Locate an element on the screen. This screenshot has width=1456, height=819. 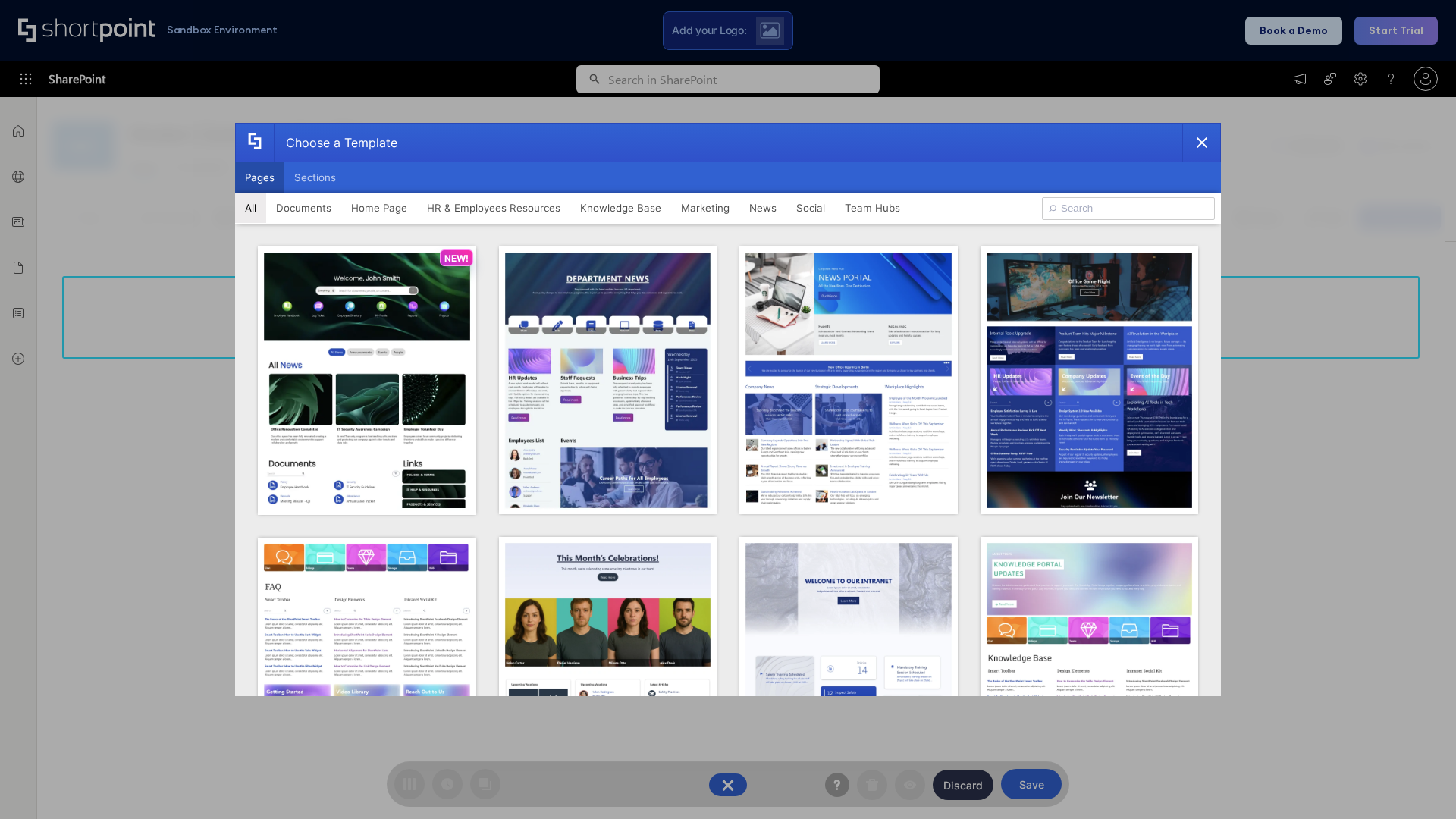
button: All is located at coordinates (250, 207).